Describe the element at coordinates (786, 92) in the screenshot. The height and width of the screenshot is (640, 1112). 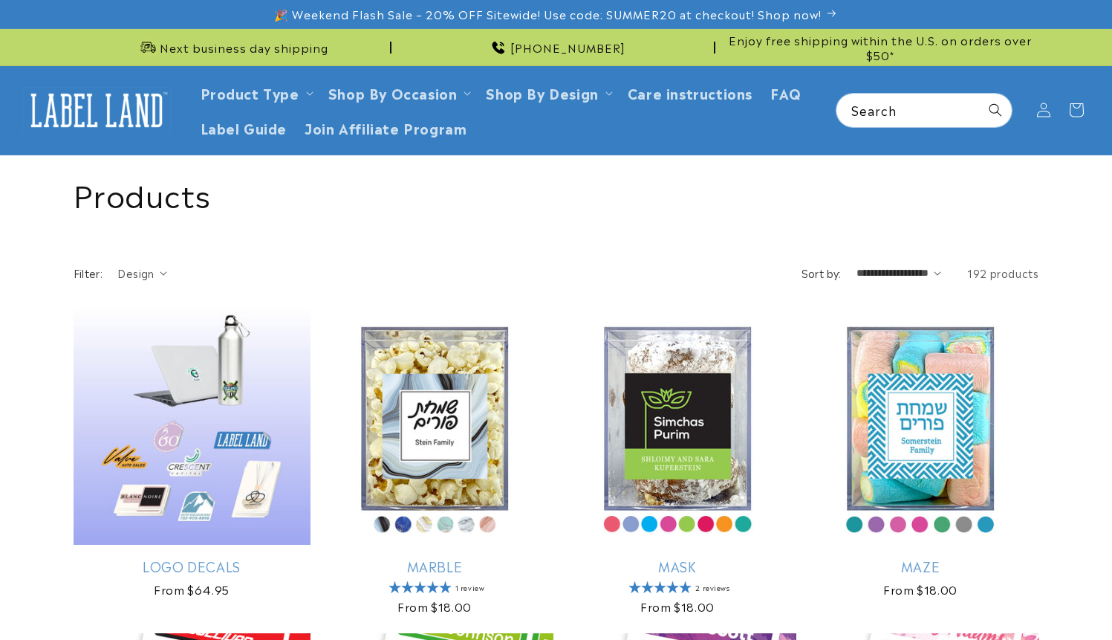
I see `span: FAQ` at that location.